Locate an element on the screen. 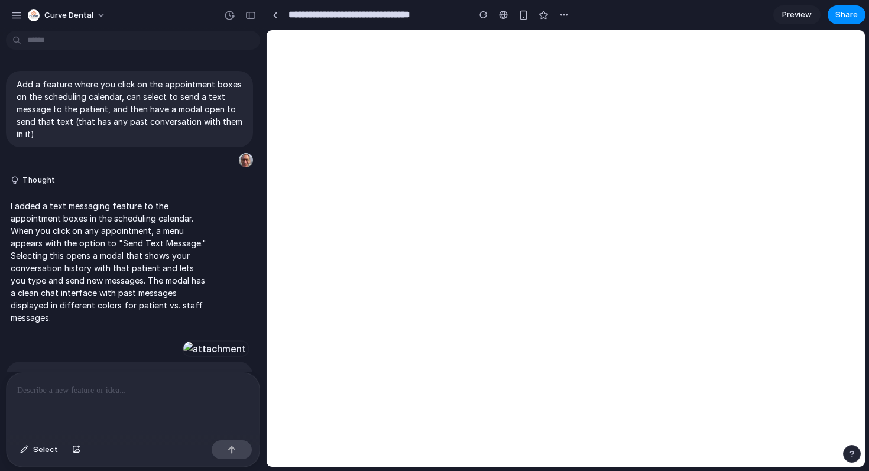  p: Add a feature where you click on the appointment boxes on the scheduling calendar, can select to ... is located at coordinates (129, 109).